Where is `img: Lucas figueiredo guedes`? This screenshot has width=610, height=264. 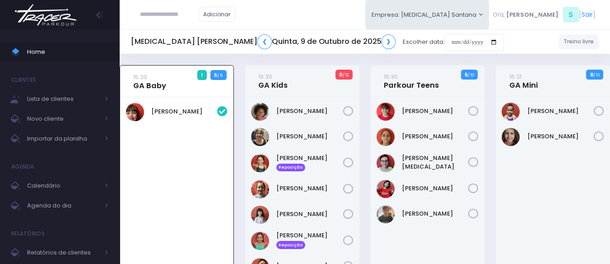
img: Lucas figueiredo guedes is located at coordinates (386, 214).